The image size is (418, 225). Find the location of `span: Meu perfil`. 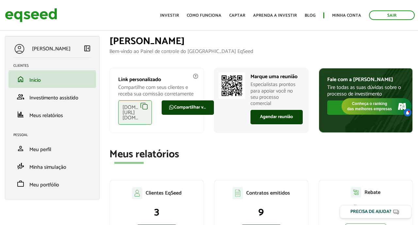

span: Meu perfil is located at coordinates (40, 149).